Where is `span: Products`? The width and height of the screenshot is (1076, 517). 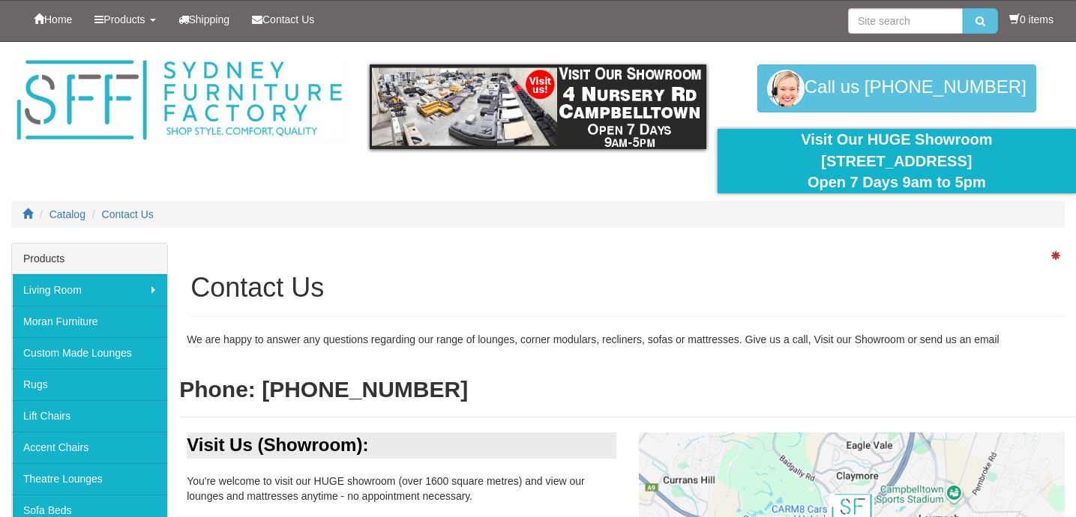 span: Products is located at coordinates (124, 19).